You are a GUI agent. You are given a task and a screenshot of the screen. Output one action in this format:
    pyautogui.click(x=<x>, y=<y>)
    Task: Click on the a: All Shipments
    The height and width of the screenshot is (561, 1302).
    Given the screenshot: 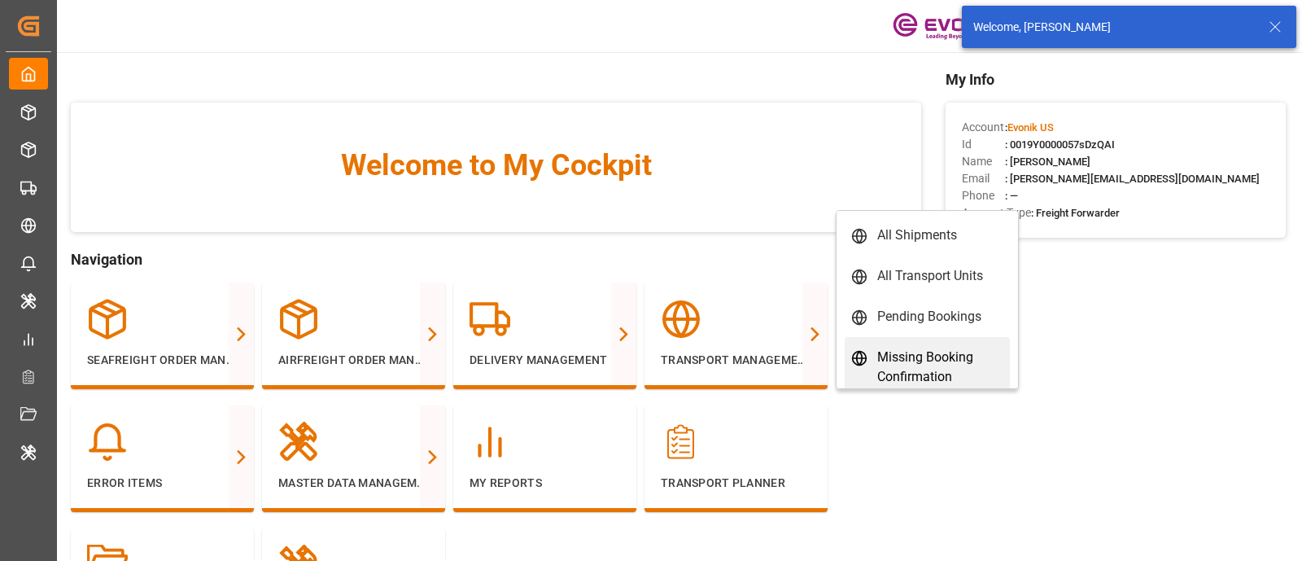 What is the action you would take?
    pyautogui.click(x=927, y=235)
    